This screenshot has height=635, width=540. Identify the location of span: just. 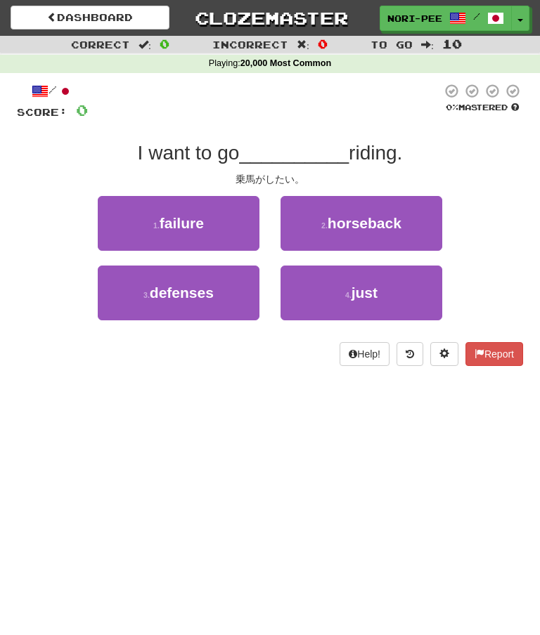
(364, 292).